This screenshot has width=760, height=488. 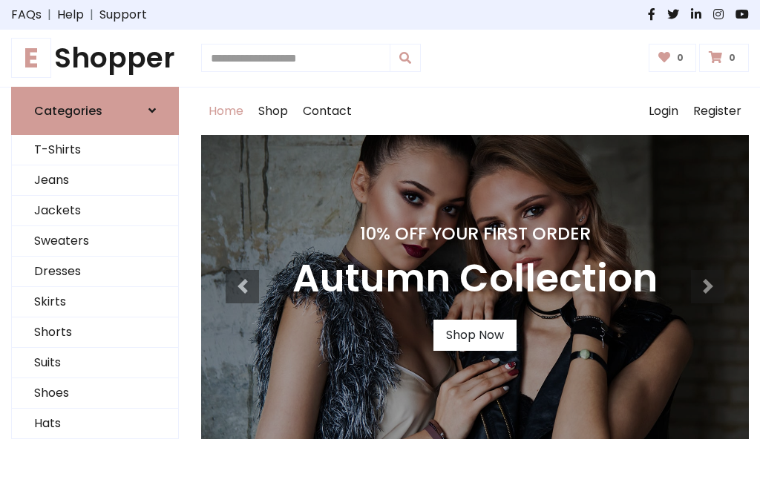 What do you see at coordinates (475, 234) in the screenshot?
I see `h4: 10% Off Your First Order` at bounding box center [475, 234].